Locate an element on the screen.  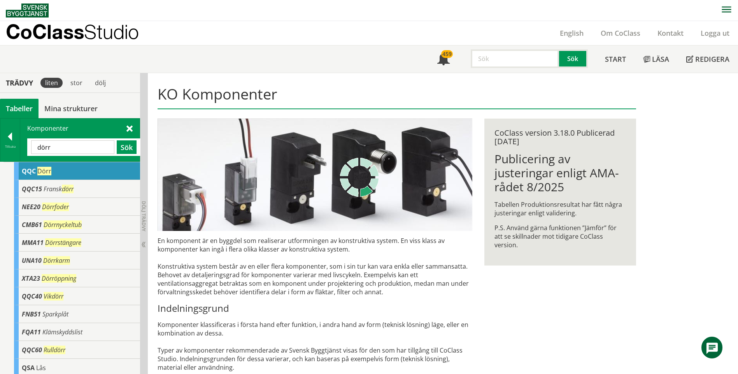
span: Dörrfoder is located at coordinates (55, 207).